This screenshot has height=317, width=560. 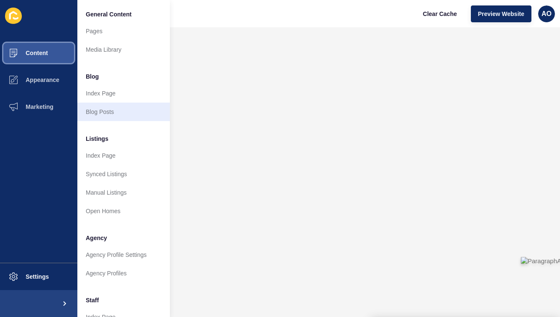 I want to click on button: Preview Website, so click(x=502, y=14).